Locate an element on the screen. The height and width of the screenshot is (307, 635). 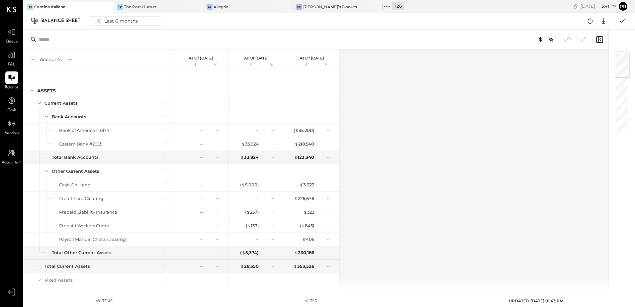
div: 226,676 is located at coordinates (304, 198).